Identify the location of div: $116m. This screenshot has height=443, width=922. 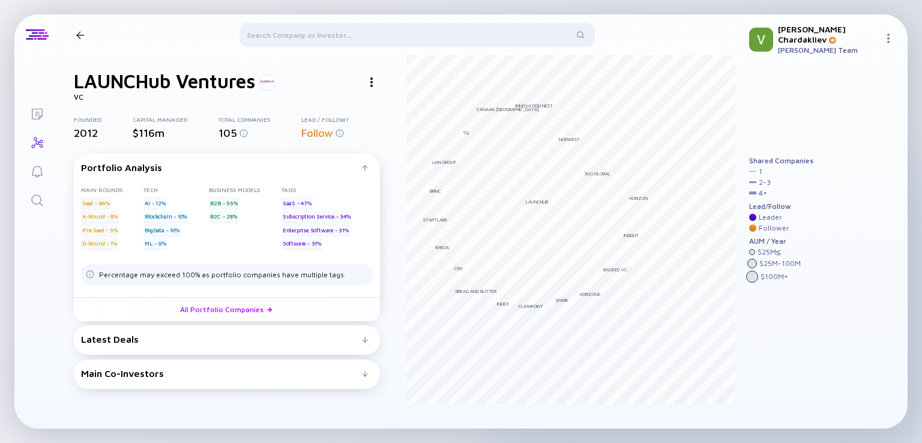
(175, 133).